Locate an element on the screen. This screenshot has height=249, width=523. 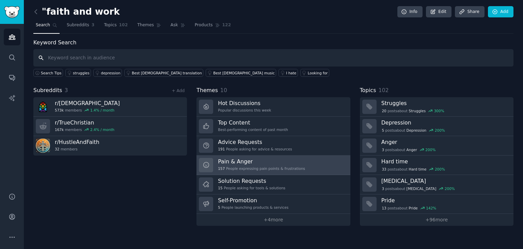
a: Products122 is located at coordinates (213, 27).